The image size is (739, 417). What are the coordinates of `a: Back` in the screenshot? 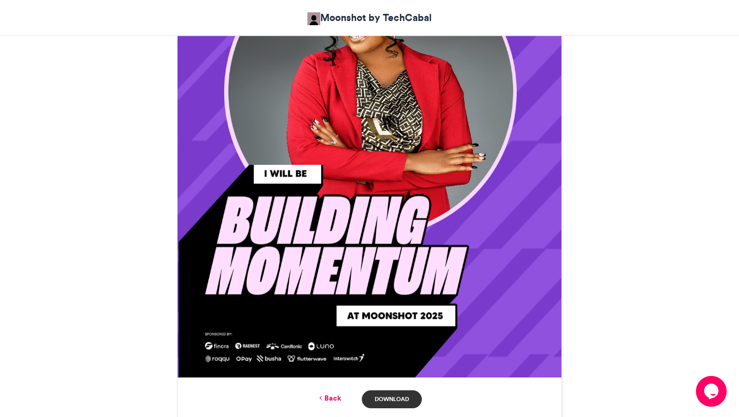 It's located at (329, 398).